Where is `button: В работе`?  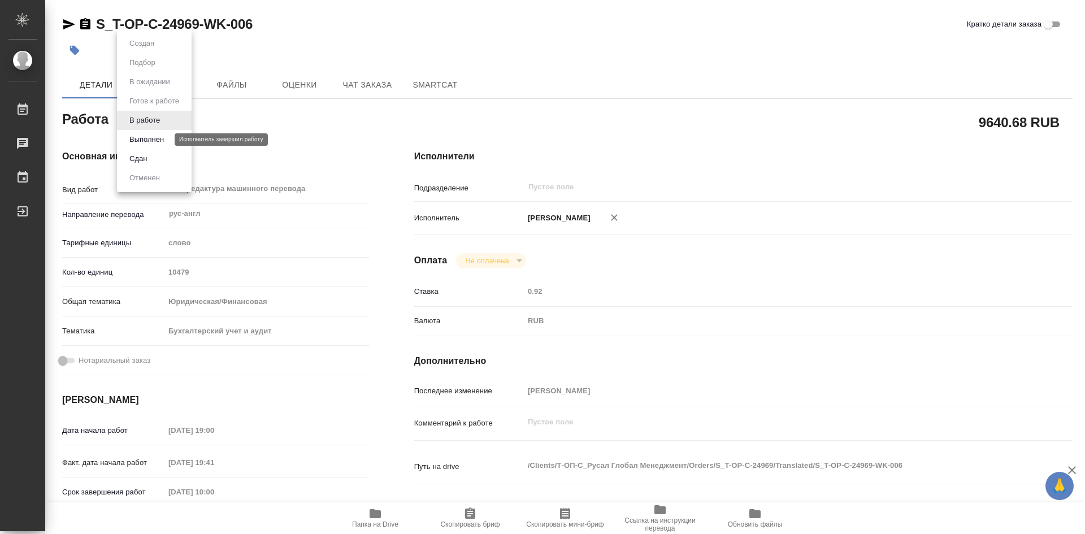
button: В работе is located at coordinates (145, 120).